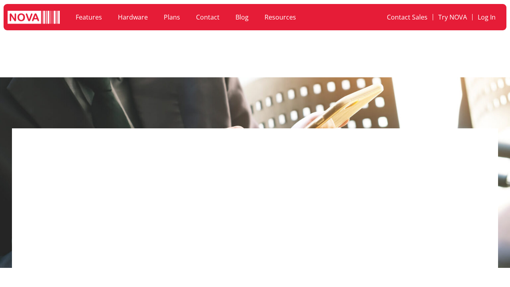  I want to click on a: Resources, so click(280, 17).